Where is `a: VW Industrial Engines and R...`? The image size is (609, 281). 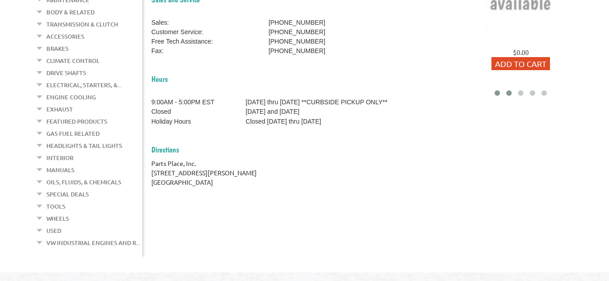
a: VW Industrial Engines and R... is located at coordinates (93, 243).